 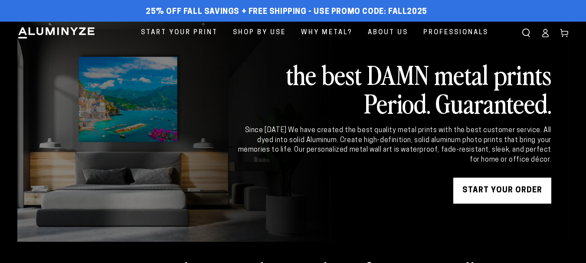 I want to click on a: Professionals, so click(x=456, y=33).